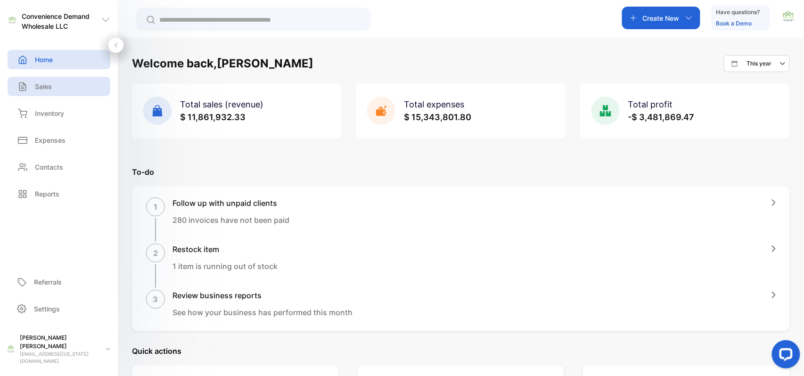  What do you see at coordinates (44, 59) in the screenshot?
I see `p: Home` at bounding box center [44, 59].